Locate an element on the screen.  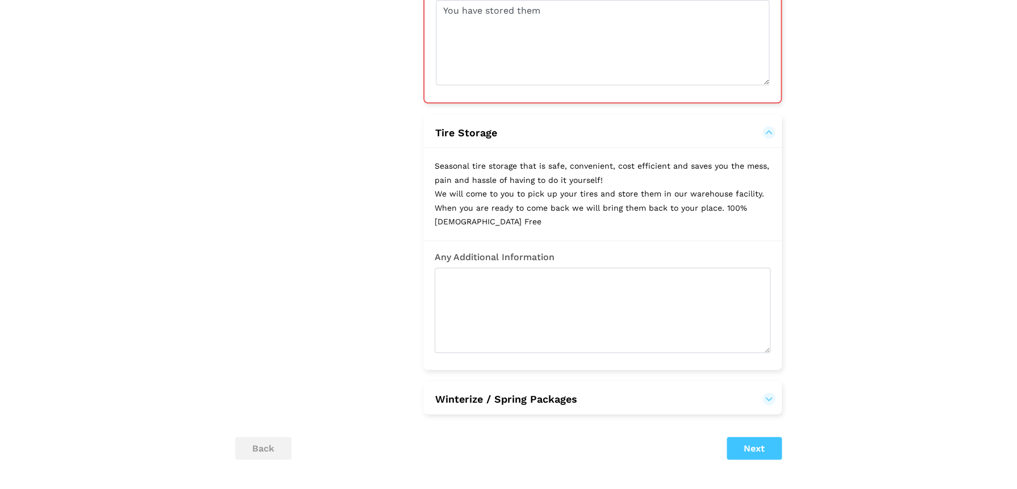
button: Tire Storage is located at coordinates (602, 133).